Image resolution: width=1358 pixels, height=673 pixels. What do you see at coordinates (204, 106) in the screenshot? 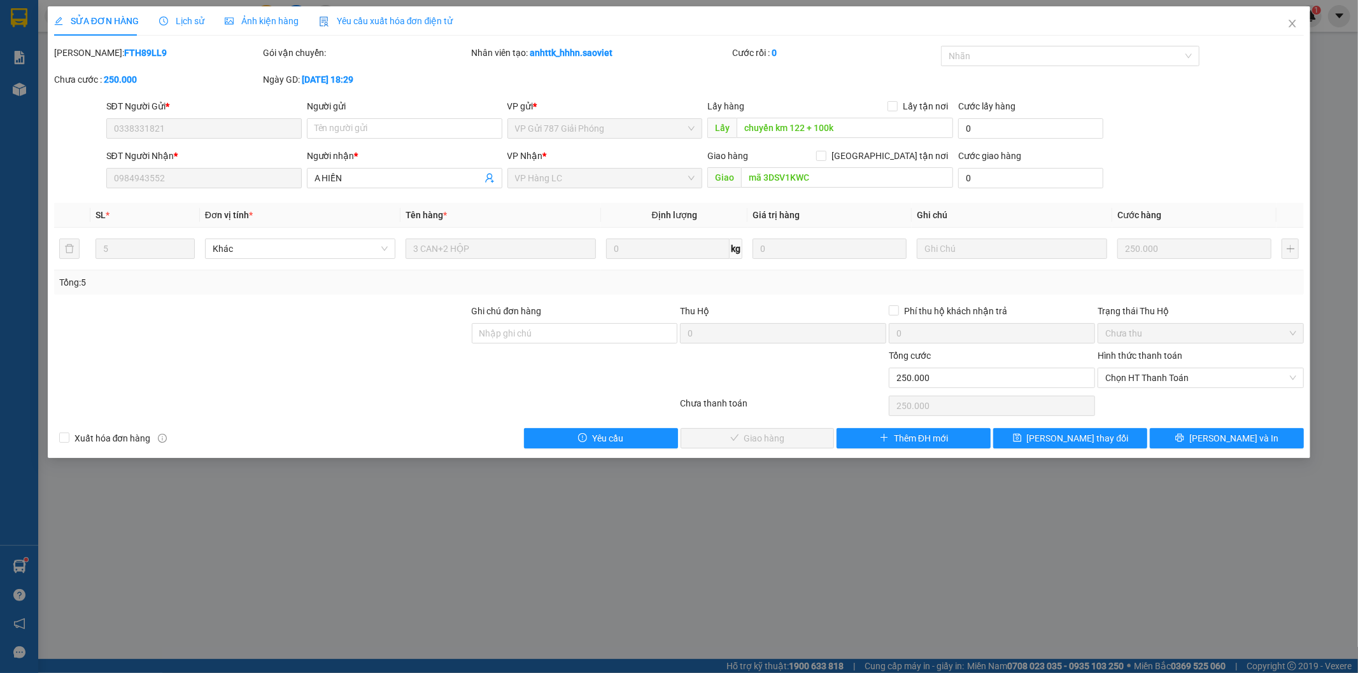
I see `div: SĐT Người Gửi` at bounding box center [204, 106].